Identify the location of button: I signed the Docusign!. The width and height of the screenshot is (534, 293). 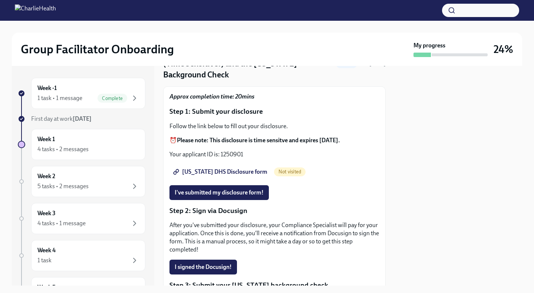
(203, 267).